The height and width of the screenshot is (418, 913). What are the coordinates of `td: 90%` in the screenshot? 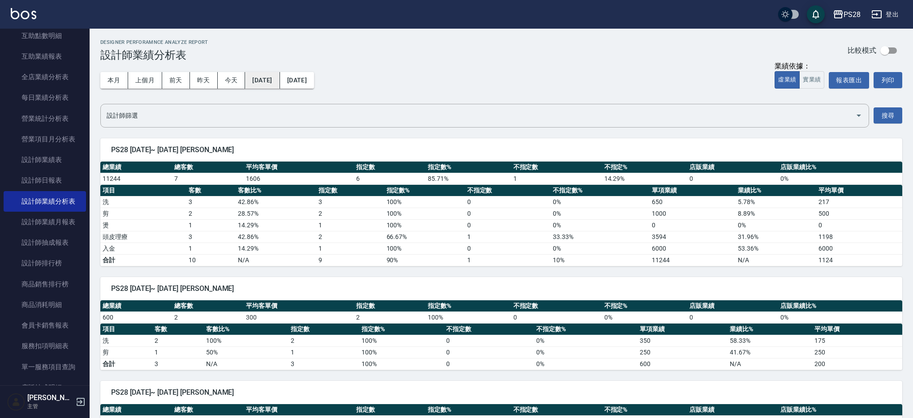 It's located at (425, 260).